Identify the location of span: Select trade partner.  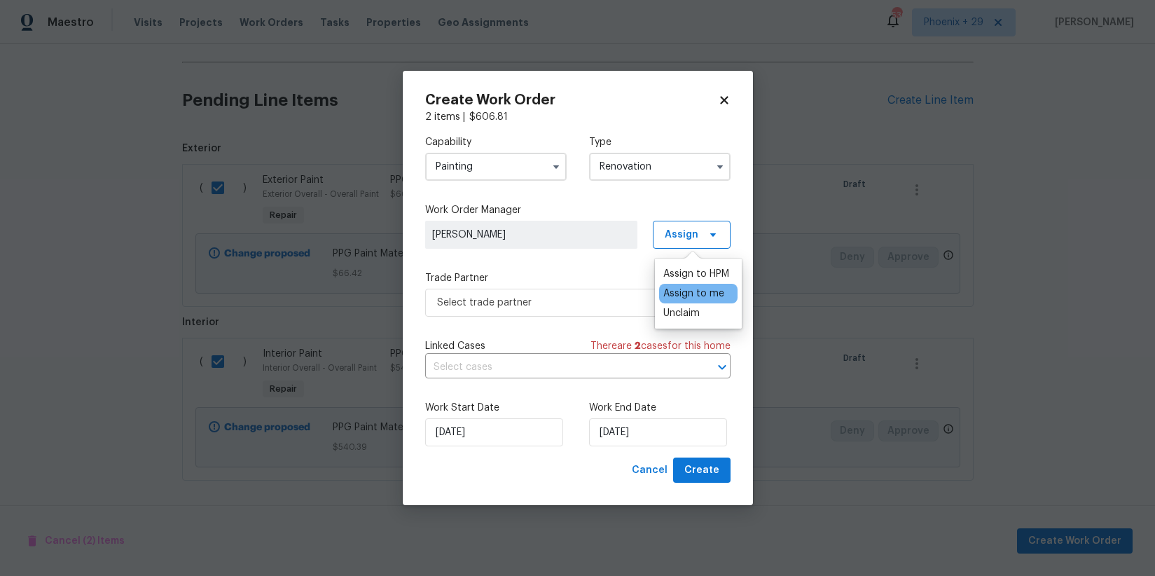
(567, 302).